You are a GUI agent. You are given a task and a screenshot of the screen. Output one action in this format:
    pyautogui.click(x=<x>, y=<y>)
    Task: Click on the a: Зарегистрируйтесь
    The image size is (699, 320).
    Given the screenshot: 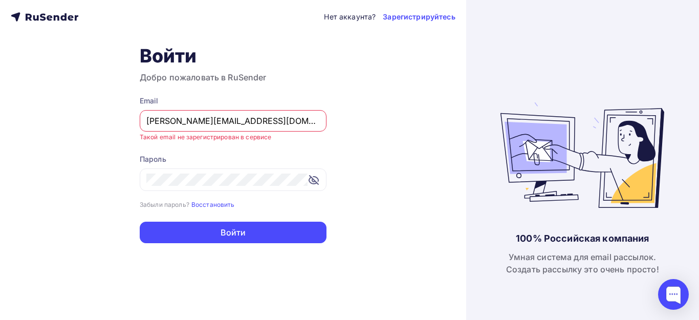 What is the action you would take?
    pyautogui.click(x=419, y=17)
    